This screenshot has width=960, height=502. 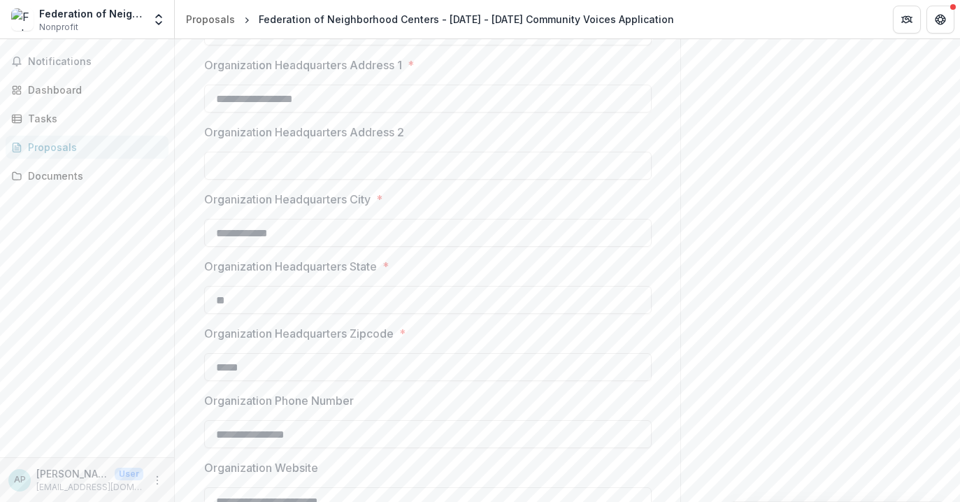 I want to click on p: Organization Phone Number, so click(x=279, y=401).